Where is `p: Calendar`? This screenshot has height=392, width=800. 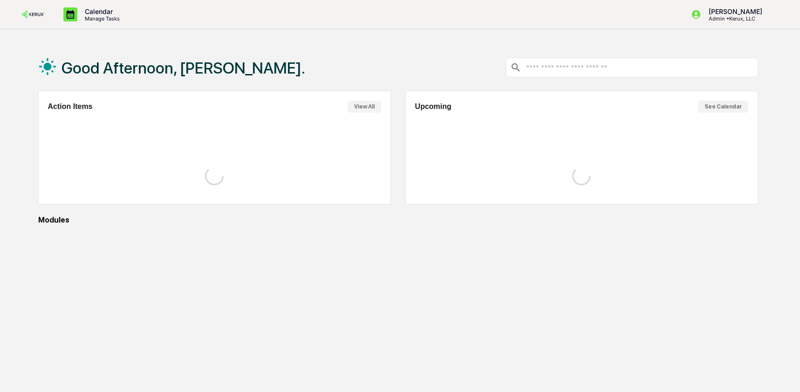
p: Calendar is located at coordinates (101, 11).